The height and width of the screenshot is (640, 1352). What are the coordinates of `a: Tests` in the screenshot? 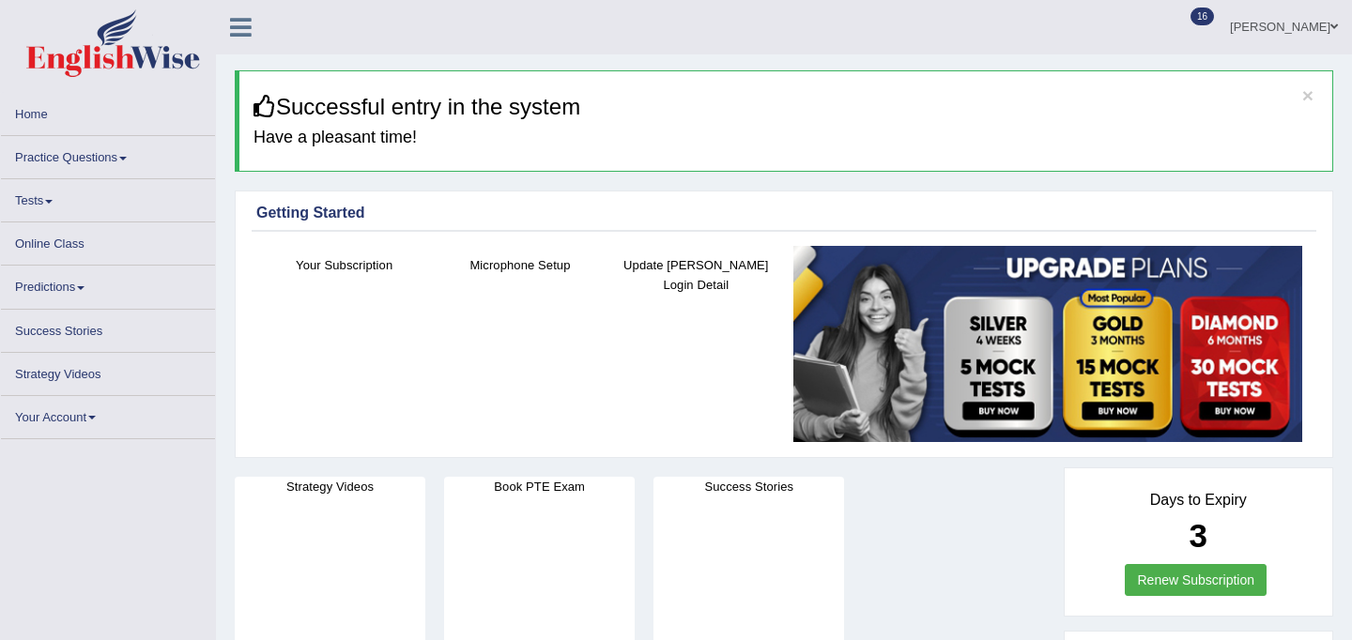 It's located at (108, 197).